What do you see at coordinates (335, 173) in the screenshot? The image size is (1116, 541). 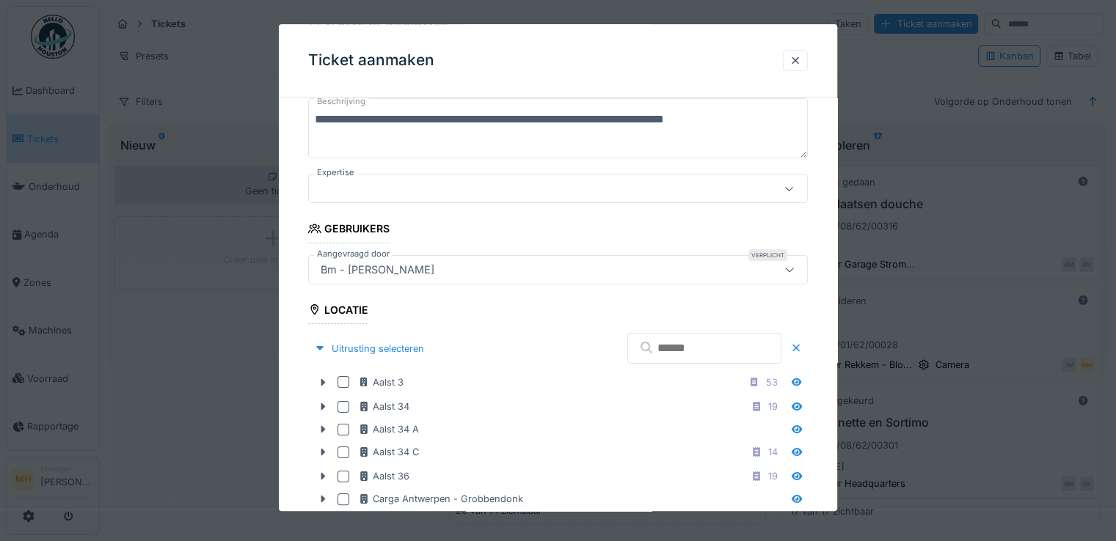 I see `label: Expertise` at bounding box center [335, 173].